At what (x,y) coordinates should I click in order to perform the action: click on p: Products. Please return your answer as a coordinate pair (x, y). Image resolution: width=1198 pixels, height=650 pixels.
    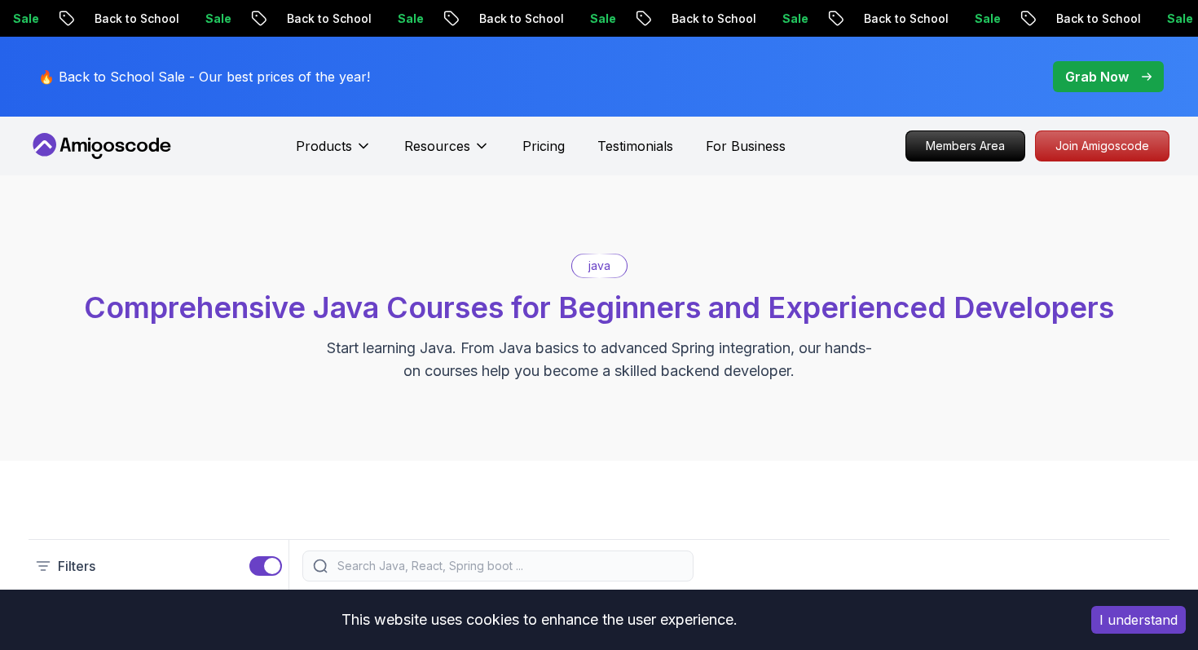
    Looking at the image, I should click on (324, 146).